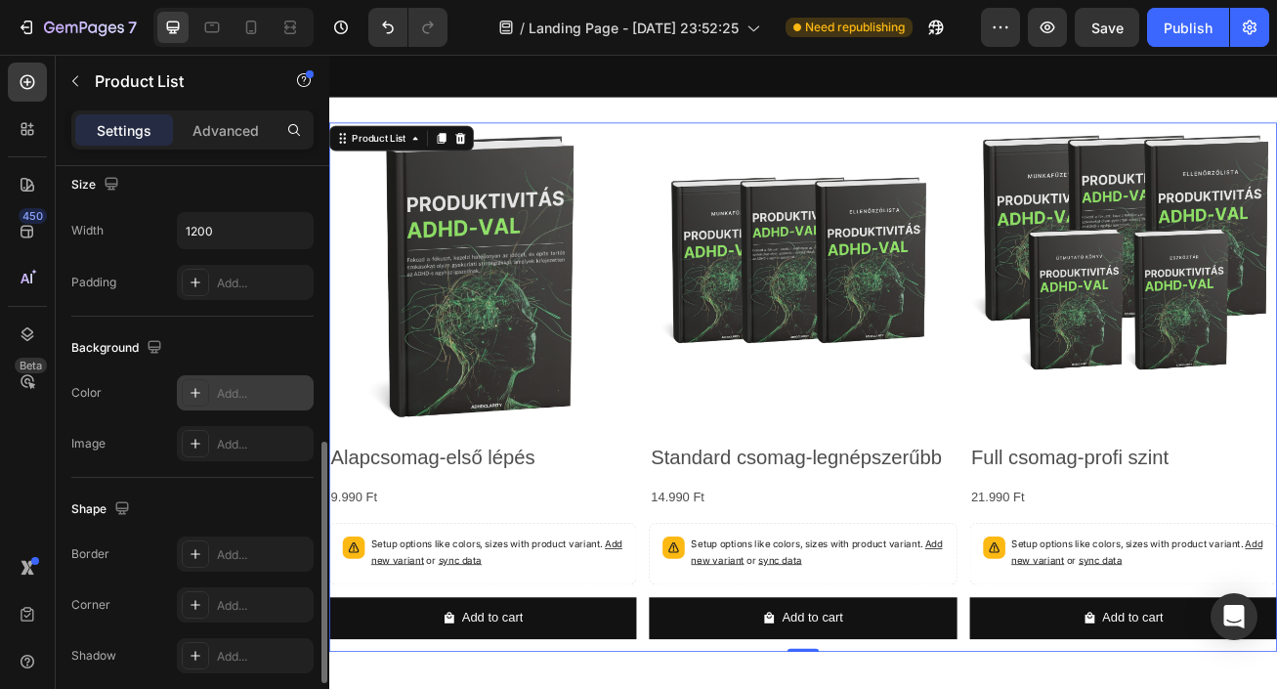 This screenshot has height=689, width=1277. What do you see at coordinates (245, 231) in the screenshot?
I see `input: Auto` at bounding box center [245, 231].